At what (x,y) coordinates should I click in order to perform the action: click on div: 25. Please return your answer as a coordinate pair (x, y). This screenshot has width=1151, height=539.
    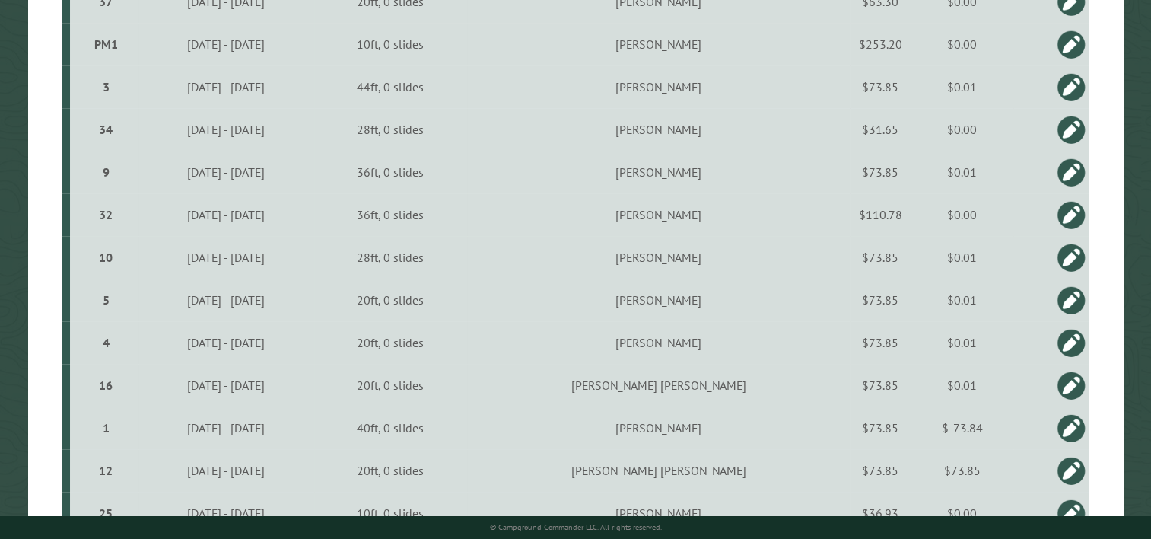
    Looking at the image, I should click on (106, 513).